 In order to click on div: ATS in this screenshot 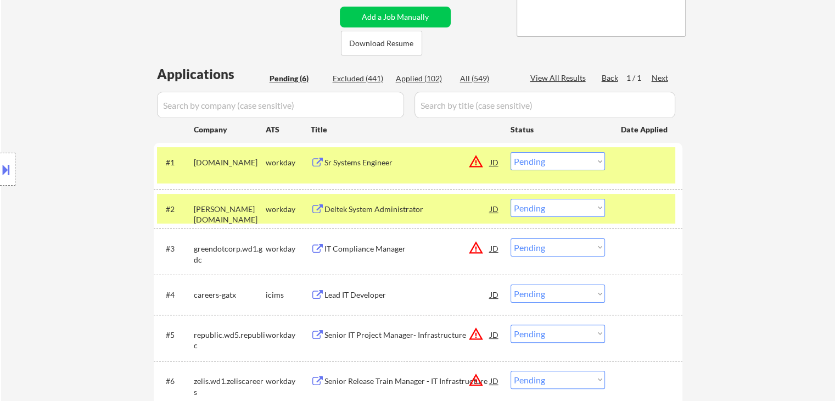, I will do `click(288, 129)`.